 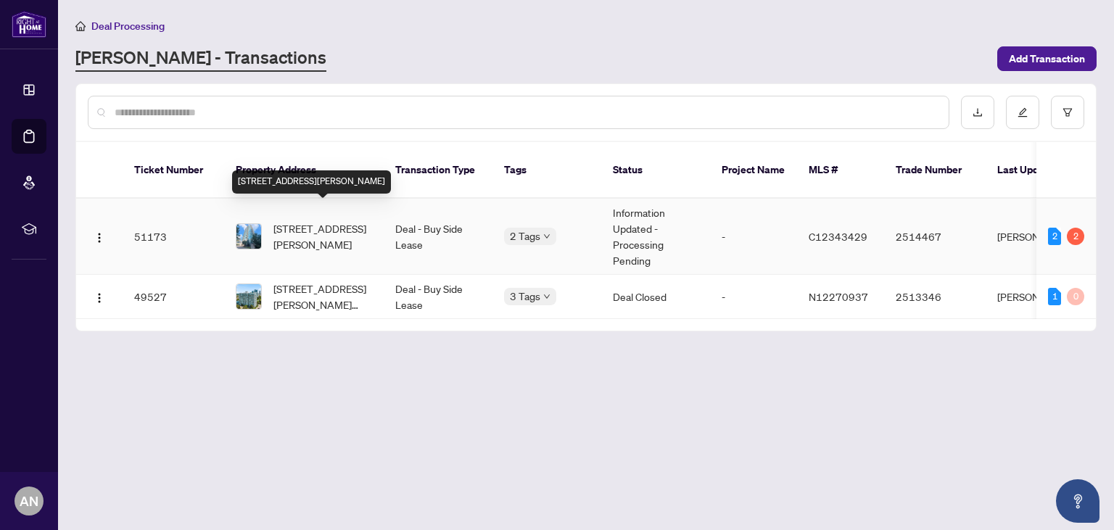 What do you see at coordinates (1047, 59) in the screenshot?
I see `span: Add Transaction` at bounding box center [1047, 59].